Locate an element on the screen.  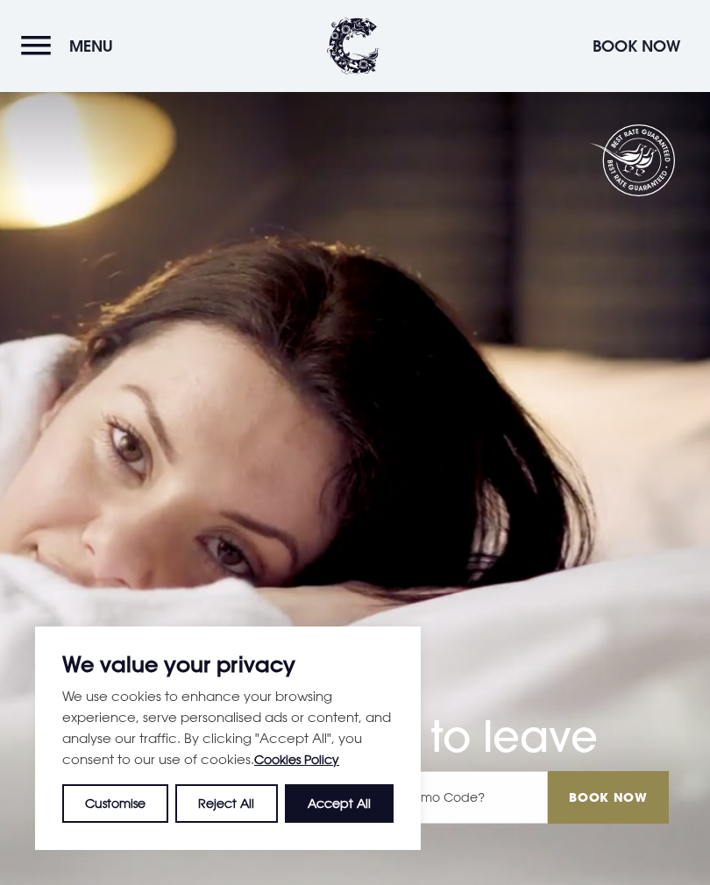
button: Customise is located at coordinates (115, 803).